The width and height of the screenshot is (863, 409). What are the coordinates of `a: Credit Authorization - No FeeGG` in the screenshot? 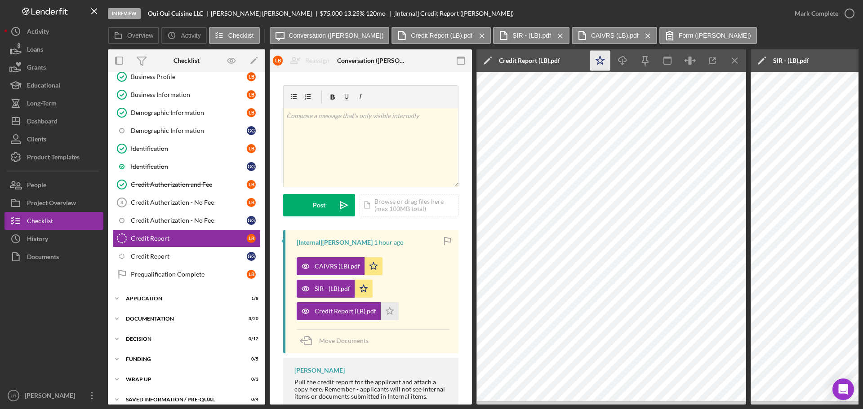 It's located at (187, 221).